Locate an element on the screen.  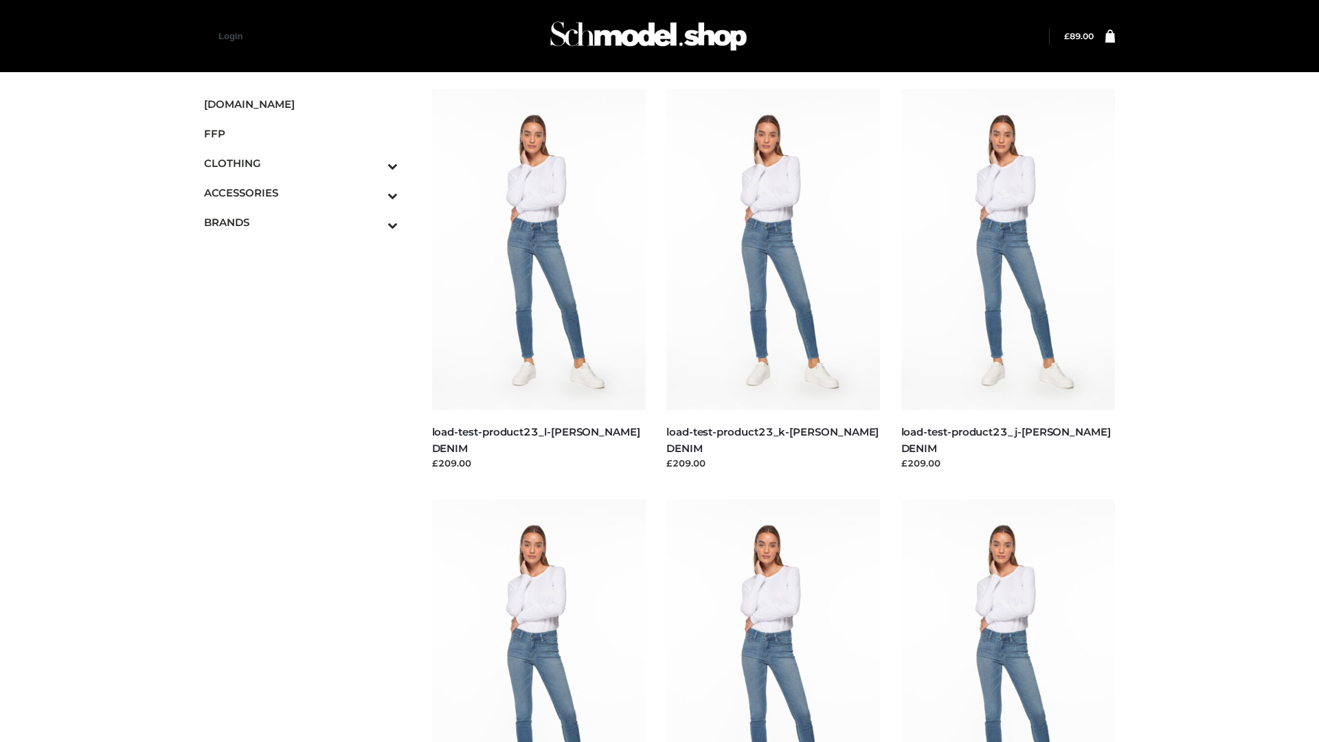
span: BRANDS is located at coordinates (301, 222).